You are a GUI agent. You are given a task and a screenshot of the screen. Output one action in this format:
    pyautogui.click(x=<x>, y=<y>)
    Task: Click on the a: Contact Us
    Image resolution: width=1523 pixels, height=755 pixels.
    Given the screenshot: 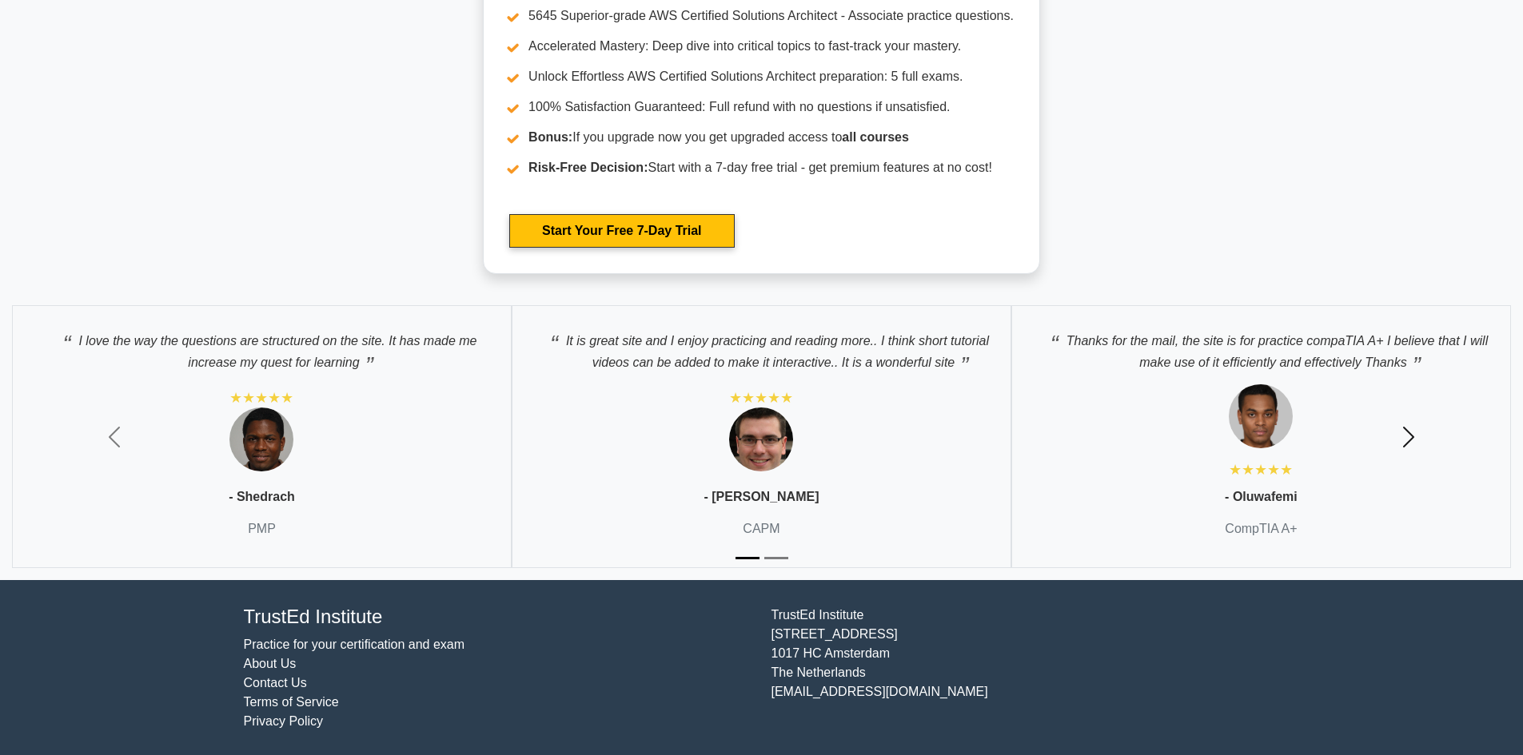 What is the action you would take?
    pyautogui.click(x=275, y=683)
    